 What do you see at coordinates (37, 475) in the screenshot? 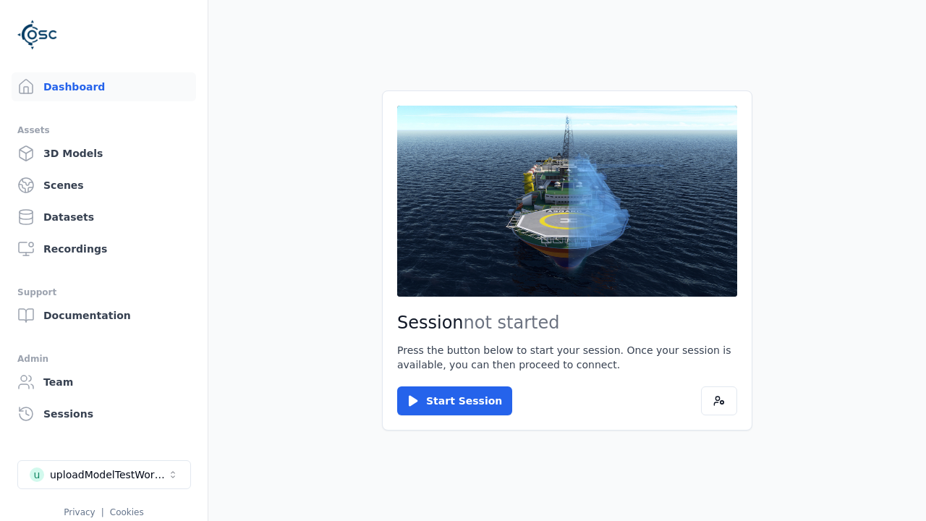
I see `div: u` at bounding box center [37, 475].